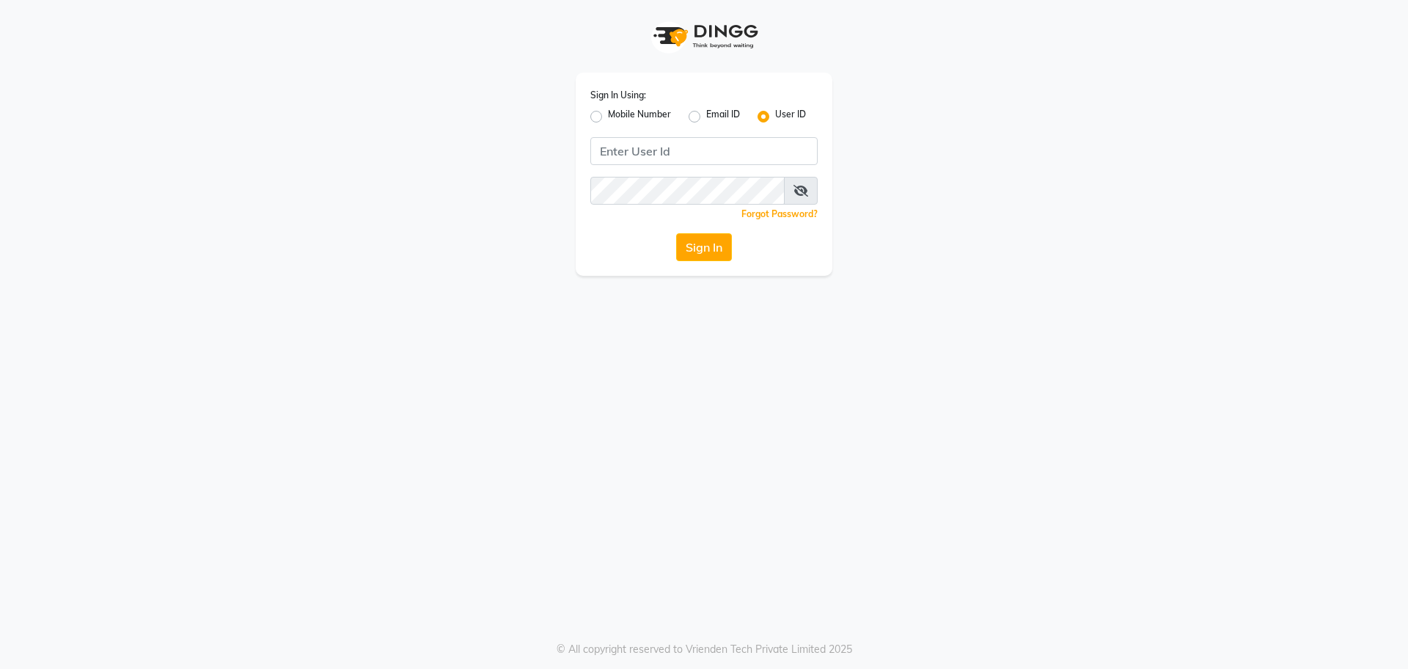 The image size is (1408, 669). I want to click on button: Sign In, so click(704, 247).